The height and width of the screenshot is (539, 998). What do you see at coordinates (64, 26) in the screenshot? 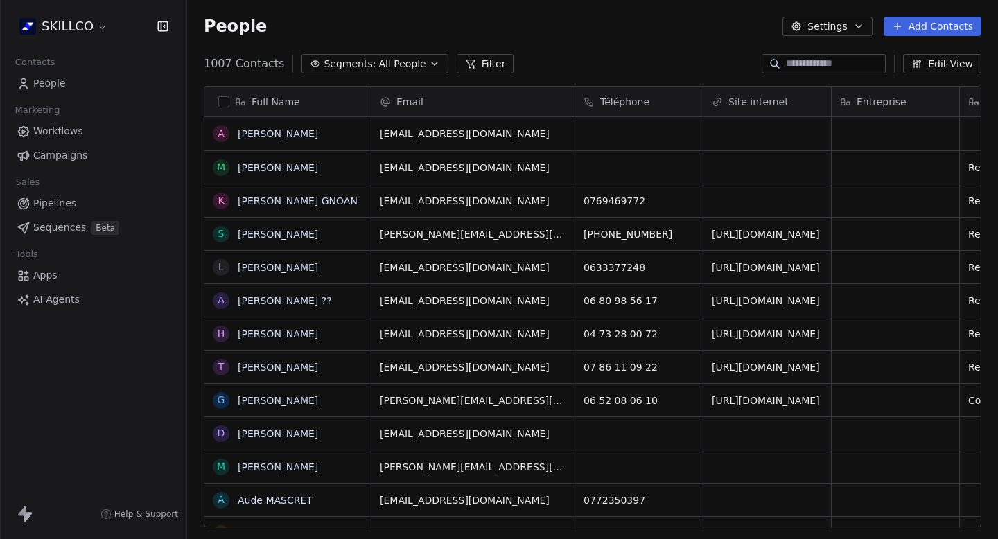
I see `button: SKILLCO` at bounding box center [64, 26].